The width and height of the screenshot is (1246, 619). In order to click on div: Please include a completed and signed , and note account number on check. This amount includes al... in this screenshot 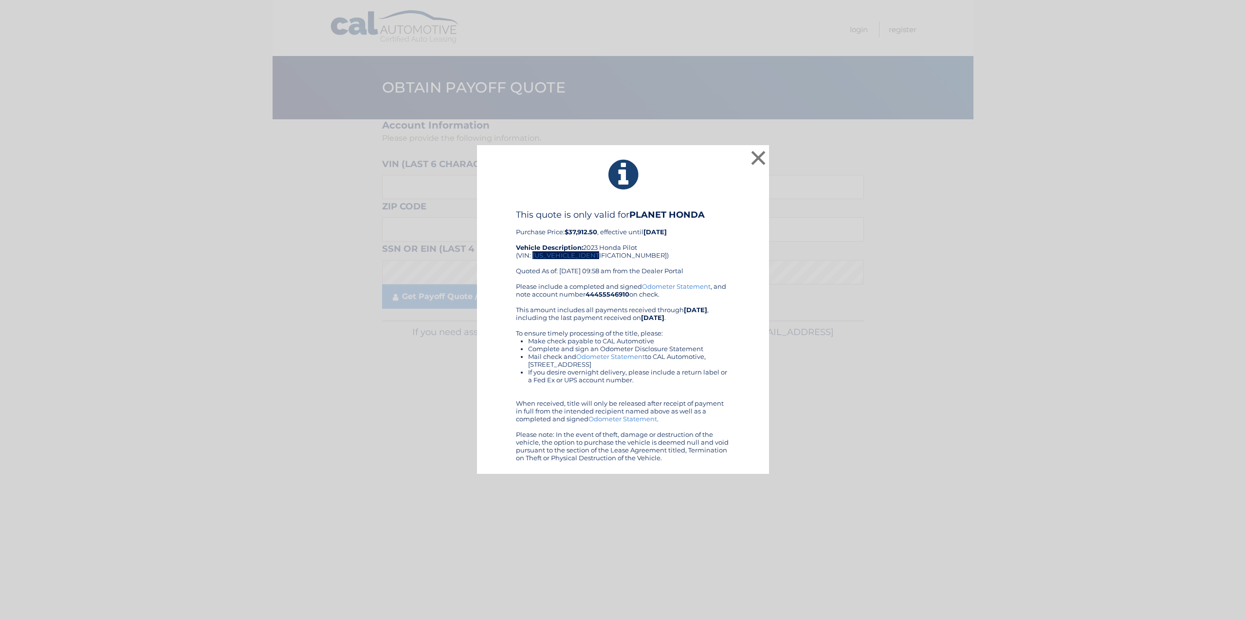, I will do `click(623, 372)`.